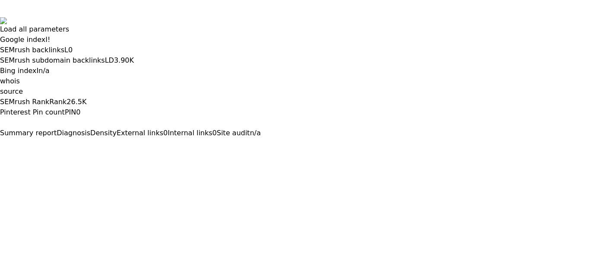 The image size is (590, 277). What do you see at coordinates (233, 133) in the screenshot?
I see `span: Site audit` at bounding box center [233, 133].